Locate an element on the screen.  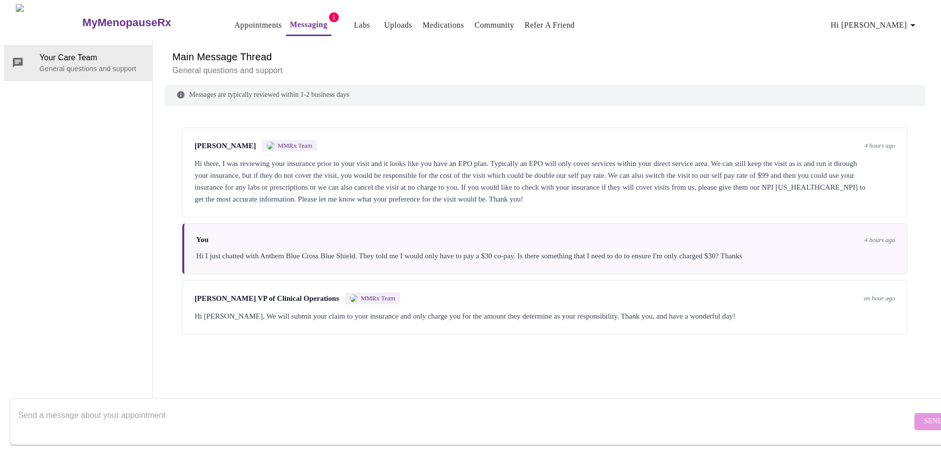
a: Medications is located at coordinates (443, 25).